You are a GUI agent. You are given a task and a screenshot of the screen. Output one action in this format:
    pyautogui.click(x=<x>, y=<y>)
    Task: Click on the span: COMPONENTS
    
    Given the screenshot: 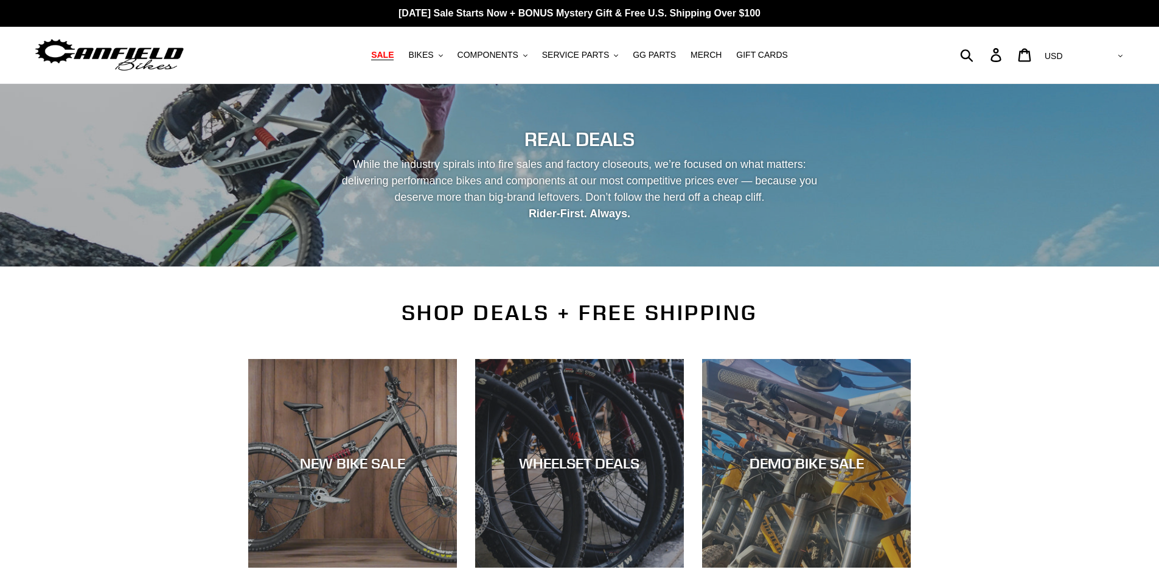 What is the action you would take?
    pyautogui.click(x=488, y=55)
    